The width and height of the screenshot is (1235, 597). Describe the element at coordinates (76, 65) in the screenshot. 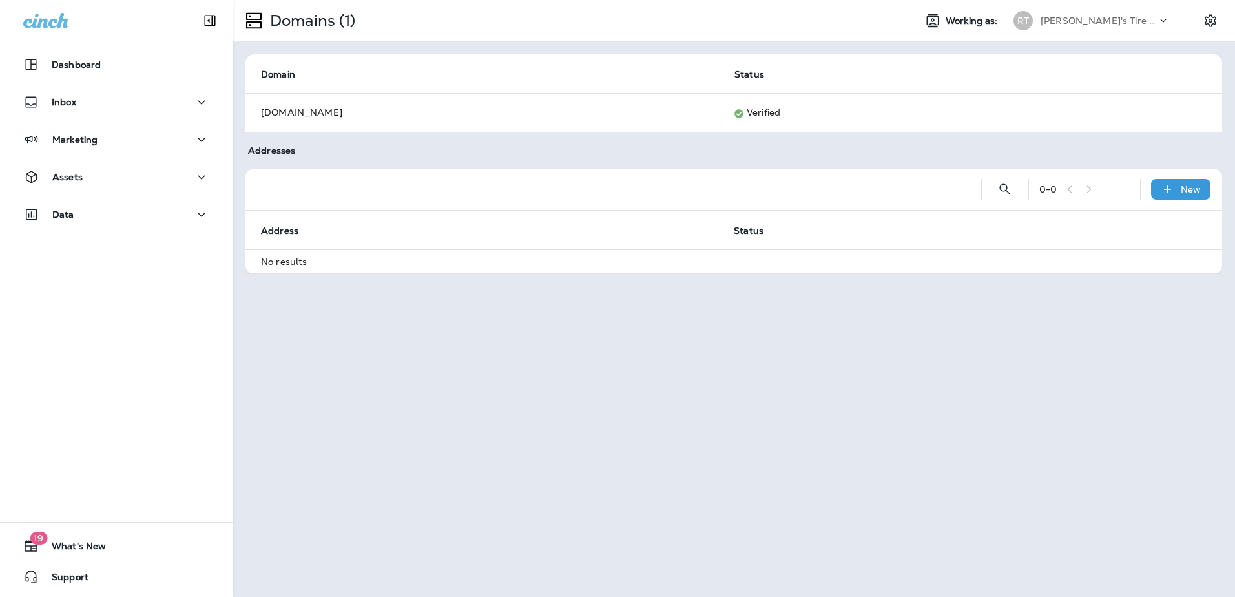

I see `p: Dashboard` at that location.